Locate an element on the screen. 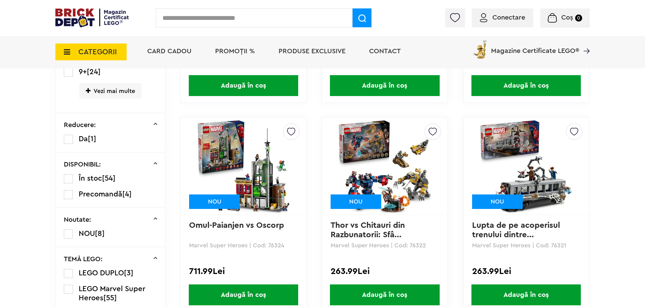  p: Reducere: is located at coordinates (80, 125).